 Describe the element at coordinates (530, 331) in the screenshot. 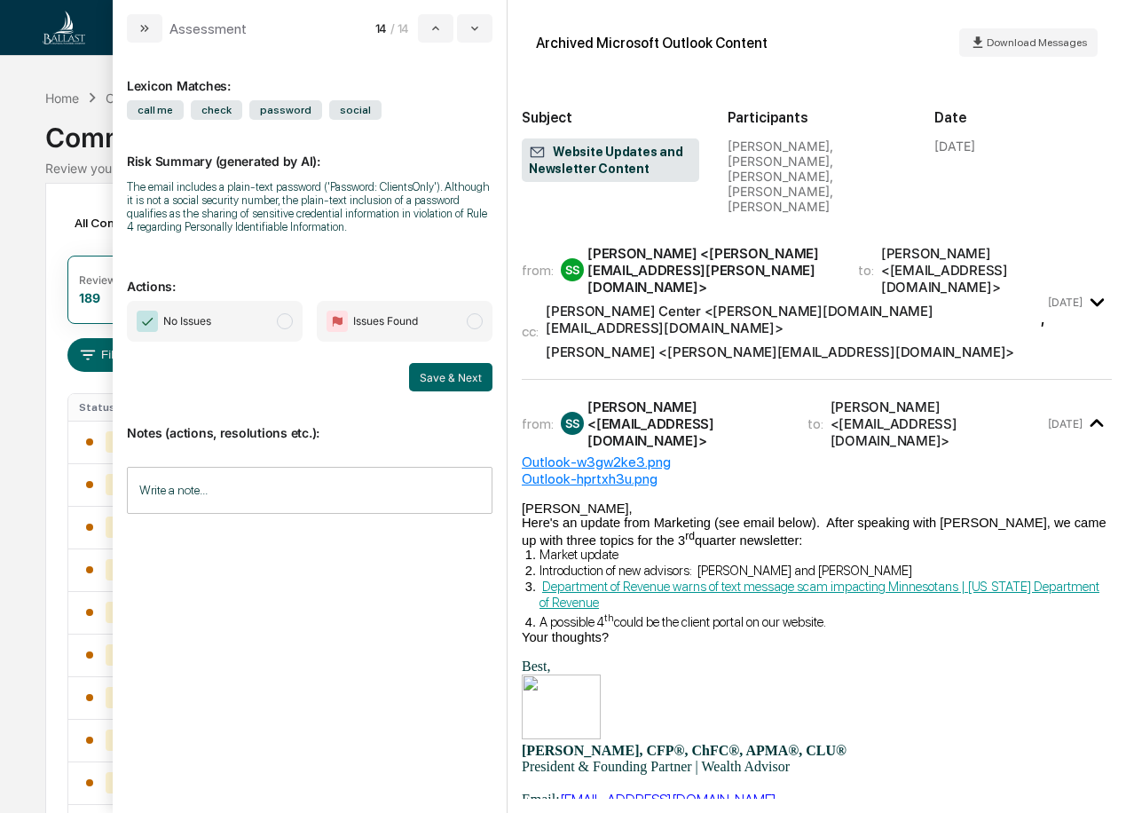

I see `span: cc:` at that location.